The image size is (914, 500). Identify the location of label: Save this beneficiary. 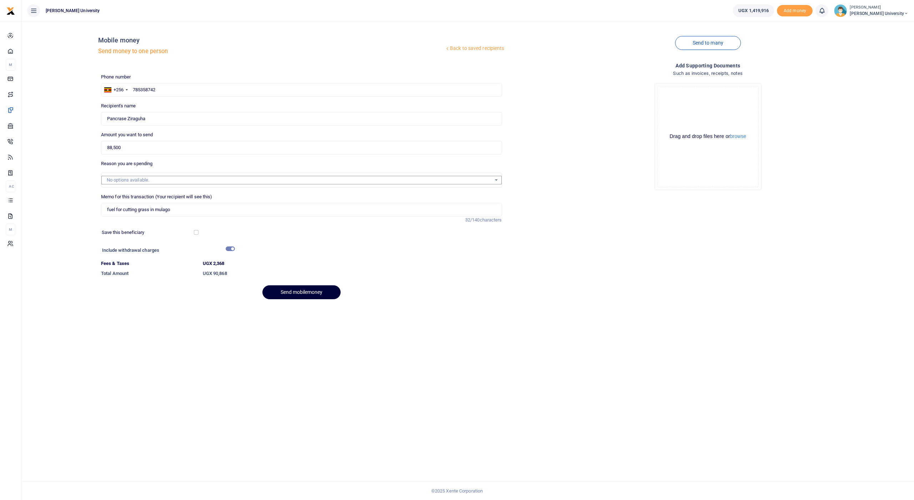
(123, 233).